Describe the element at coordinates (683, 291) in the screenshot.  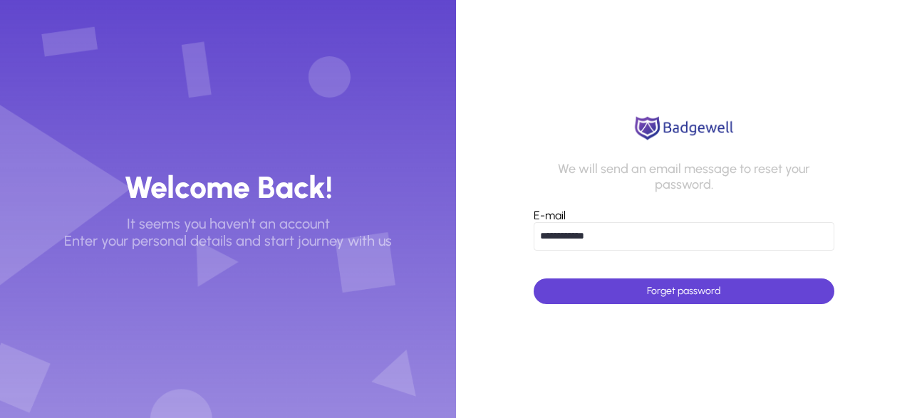
I see `span: Forget password` at that location.